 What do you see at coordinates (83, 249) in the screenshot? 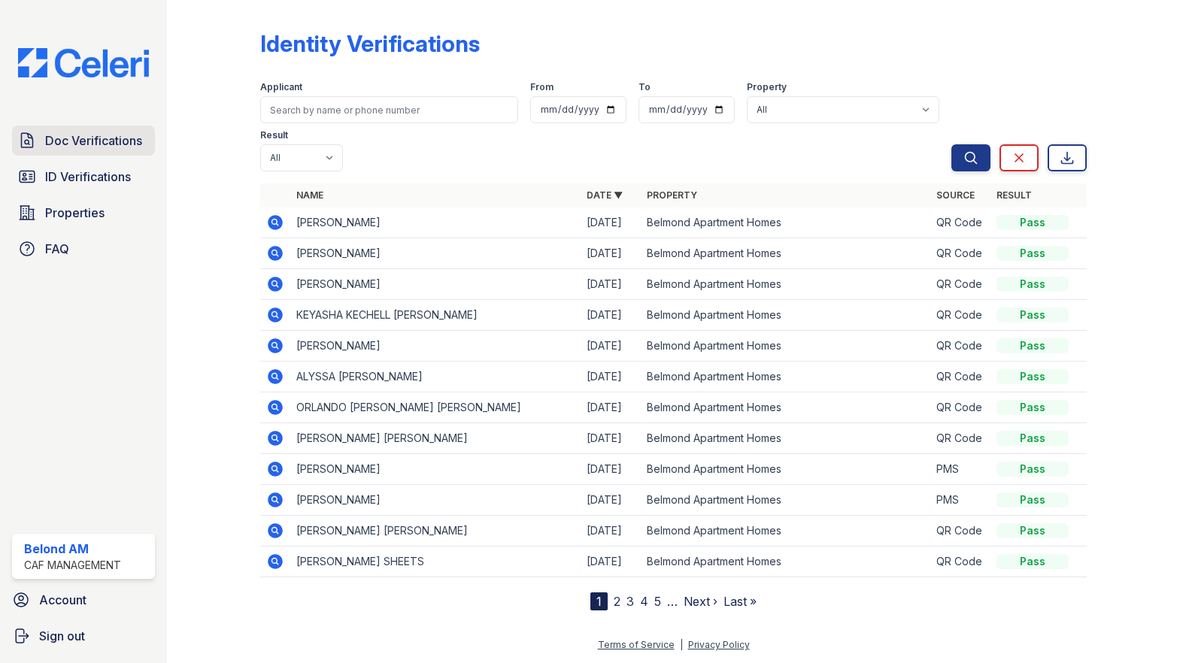
I see `a: FAQ` at bounding box center [83, 249].